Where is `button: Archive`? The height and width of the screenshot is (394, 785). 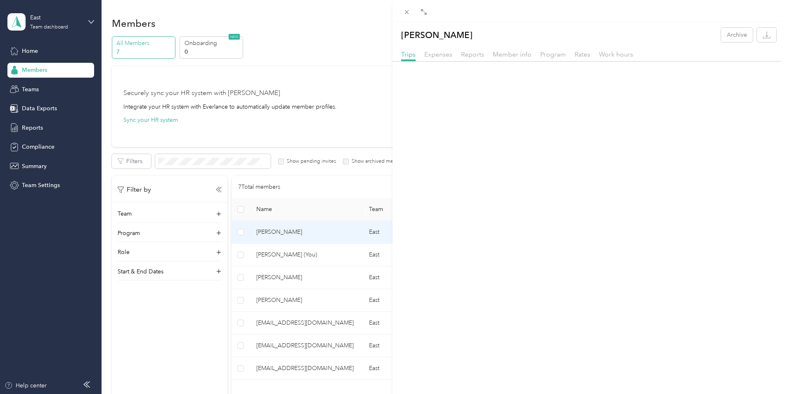
button: Archive is located at coordinates (737, 35).